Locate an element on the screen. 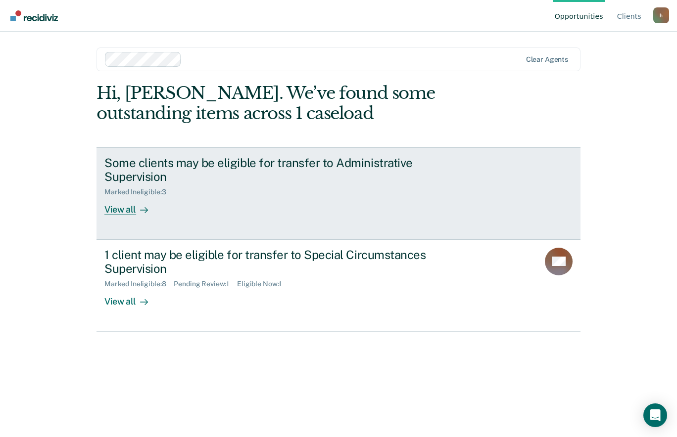  img: Recidiviz is located at coordinates (34, 16).